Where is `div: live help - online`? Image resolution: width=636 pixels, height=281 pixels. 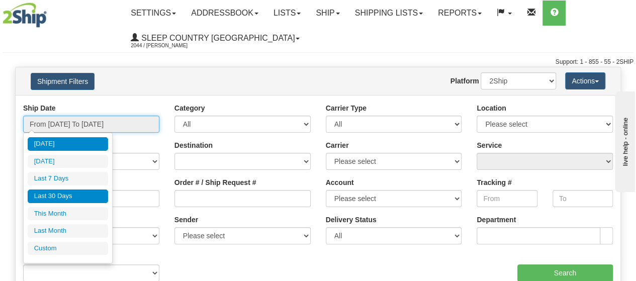 div: live help - online is located at coordinates (50, 12).